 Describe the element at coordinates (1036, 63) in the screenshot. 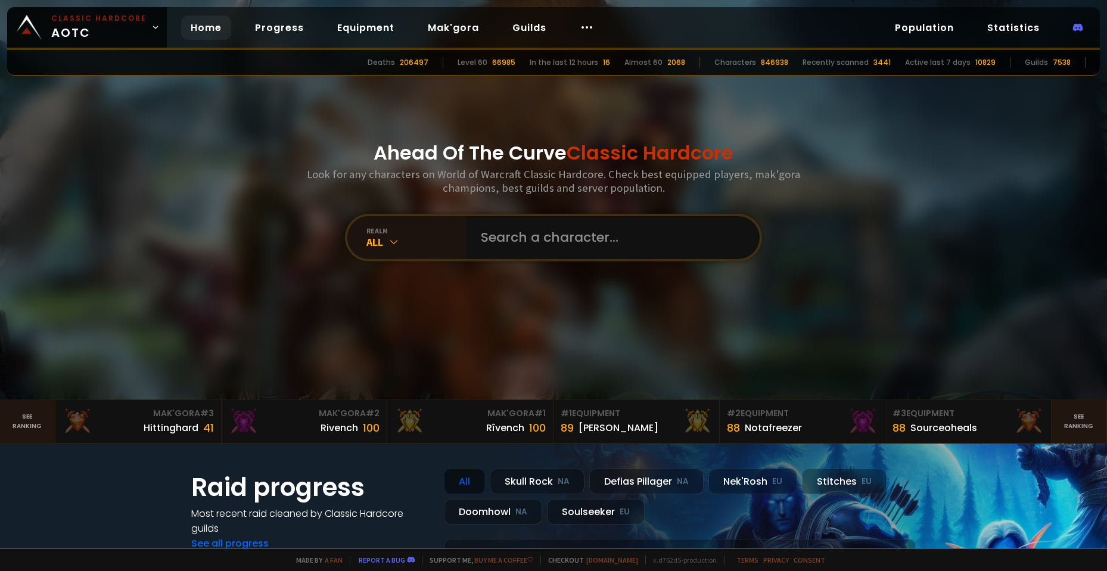

I see `div: Guilds` at that location.